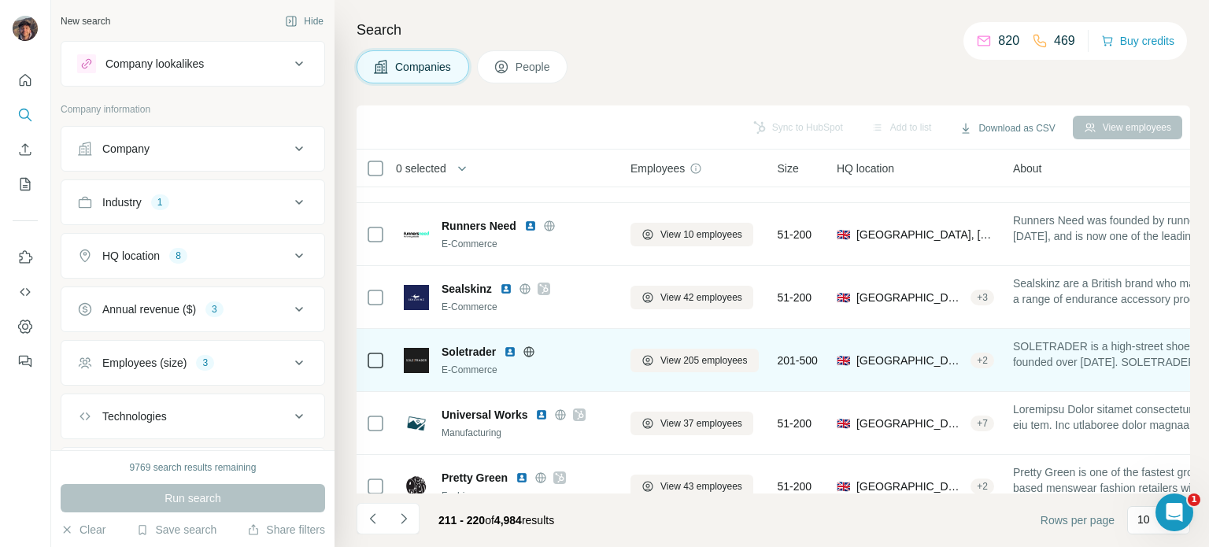  What do you see at coordinates (25, 150) in the screenshot?
I see `button: Enrich CSV` at bounding box center [25, 150].